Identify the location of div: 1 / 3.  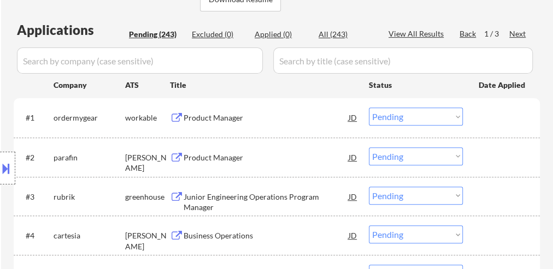
(497, 34).